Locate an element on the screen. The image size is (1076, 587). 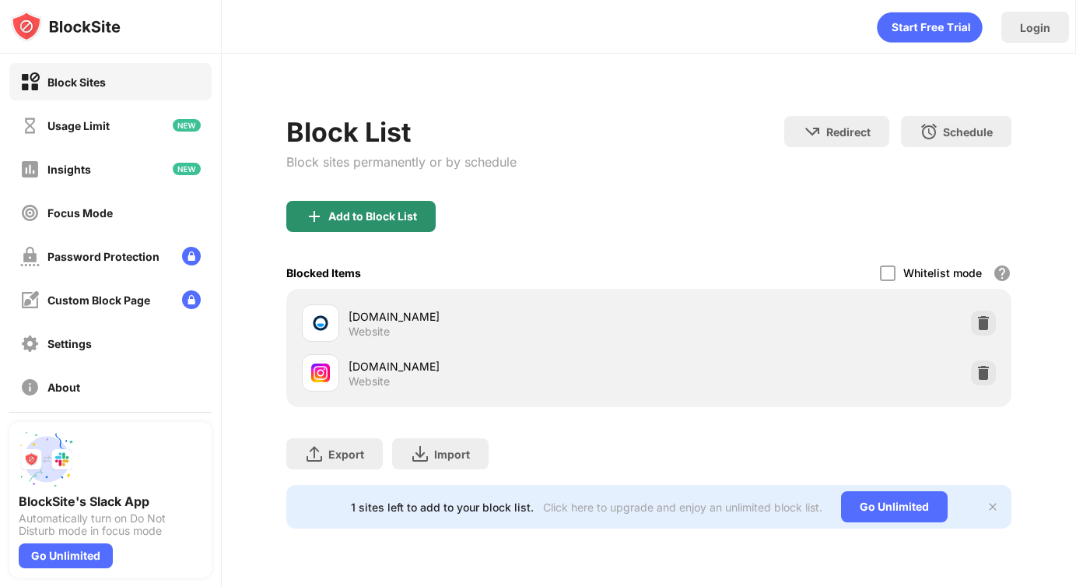
div: Insights is located at coordinates (69, 169).